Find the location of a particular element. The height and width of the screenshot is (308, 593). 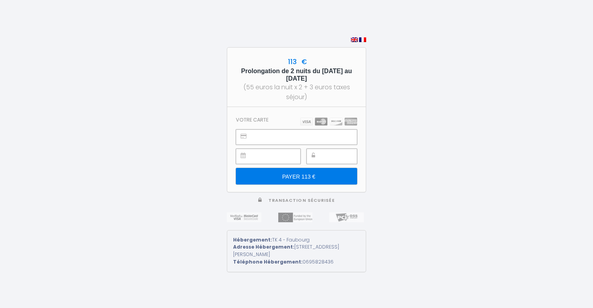

div: (55 euros la nuit x 2 + 3 euros taxes séjour) is located at coordinates (297, 92).